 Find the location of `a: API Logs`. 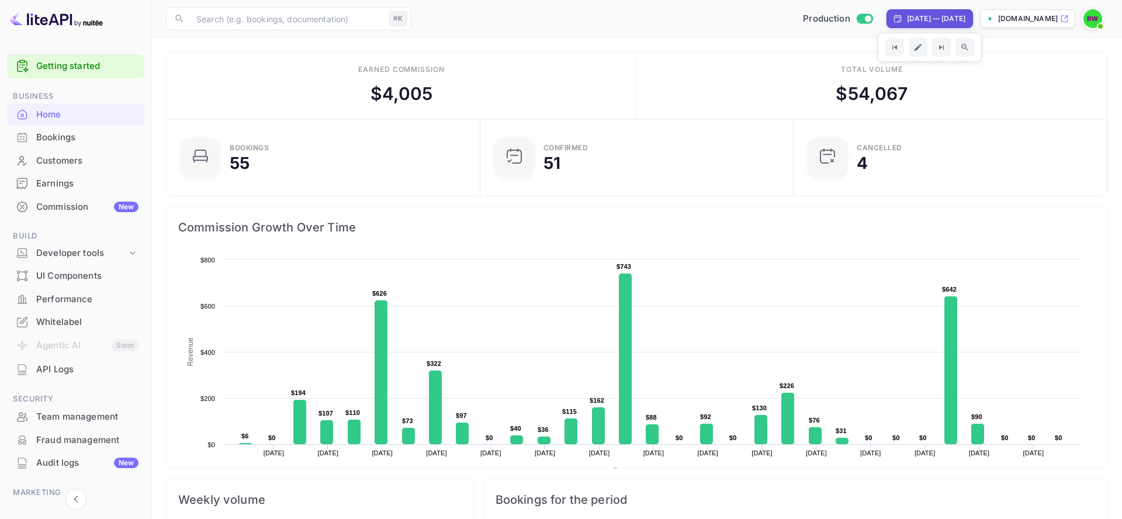

a: API Logs is located at coordinates (75, 369).